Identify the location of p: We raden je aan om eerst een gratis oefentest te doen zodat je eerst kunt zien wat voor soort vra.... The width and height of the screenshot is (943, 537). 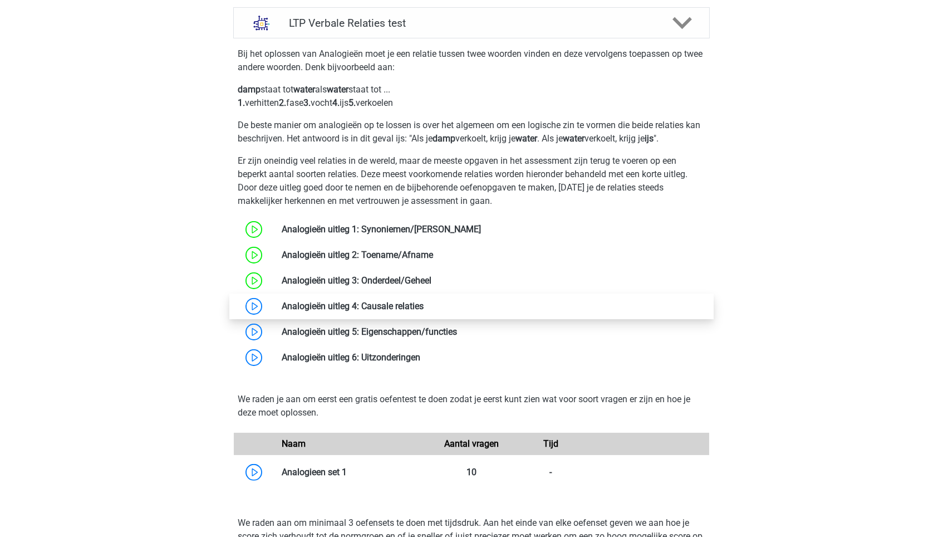
(472, 406).